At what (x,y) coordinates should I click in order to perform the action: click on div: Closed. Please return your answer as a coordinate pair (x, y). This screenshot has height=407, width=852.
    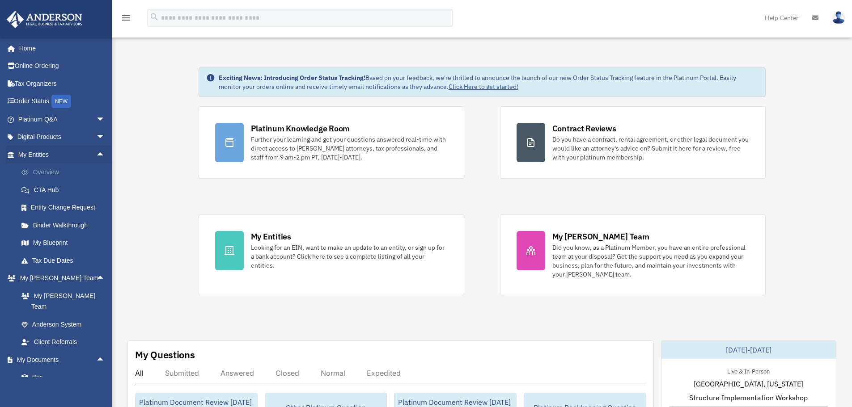
    Looking at the image, I should click on (287, 373).